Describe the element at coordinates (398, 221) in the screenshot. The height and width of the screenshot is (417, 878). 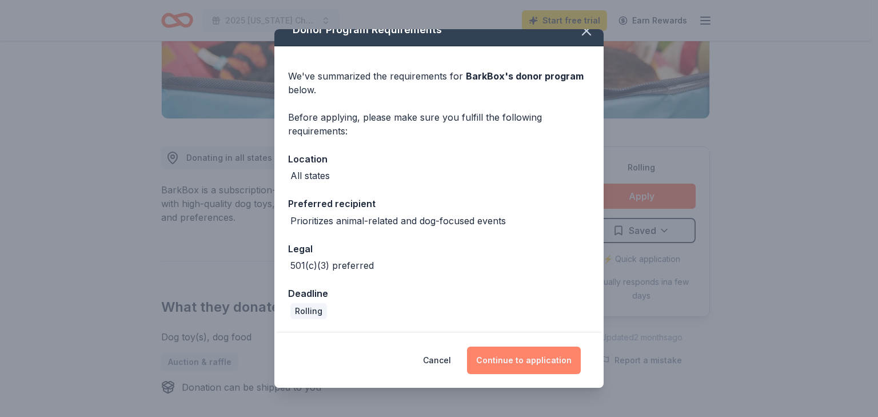
I see `div: Prioritizes animal-related and dog-focused events` at that location.